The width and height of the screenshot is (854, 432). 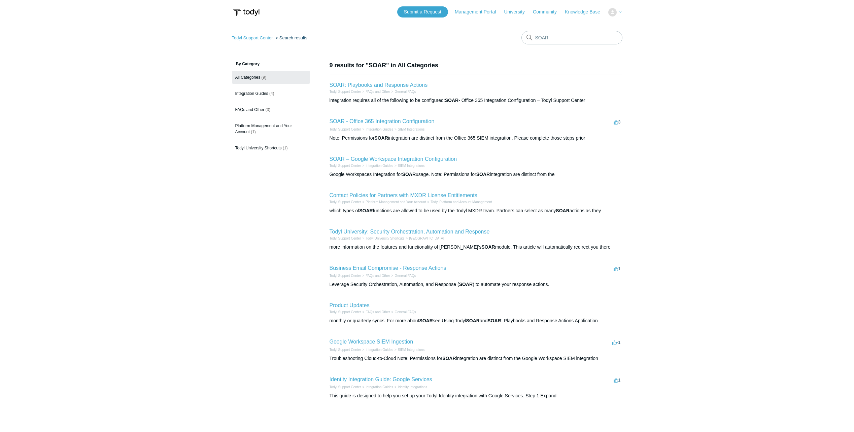 I want to click on a: Identity Integration Guide: Google Services, so click(x=381, y=379).